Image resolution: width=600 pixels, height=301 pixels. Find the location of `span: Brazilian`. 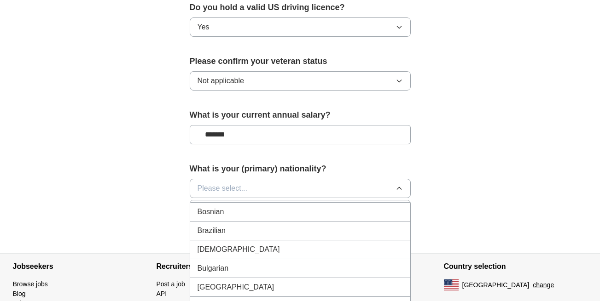

span: Brazilian is located at coordinates (211, 231).